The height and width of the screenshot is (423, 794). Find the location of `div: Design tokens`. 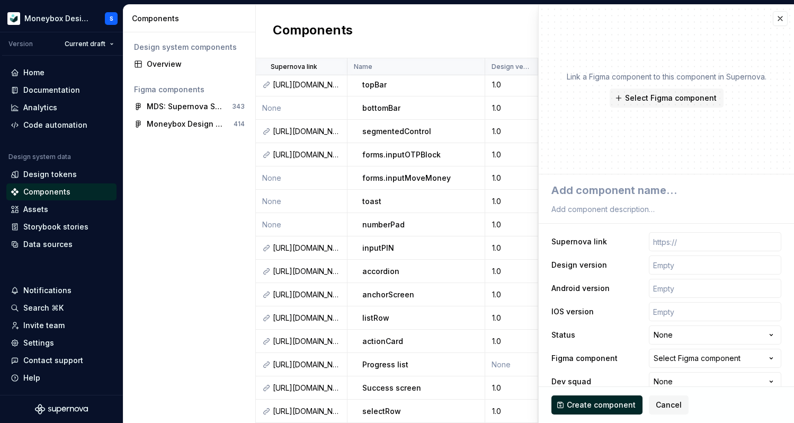

div: Design tokens is located at coordinates (50, 174).